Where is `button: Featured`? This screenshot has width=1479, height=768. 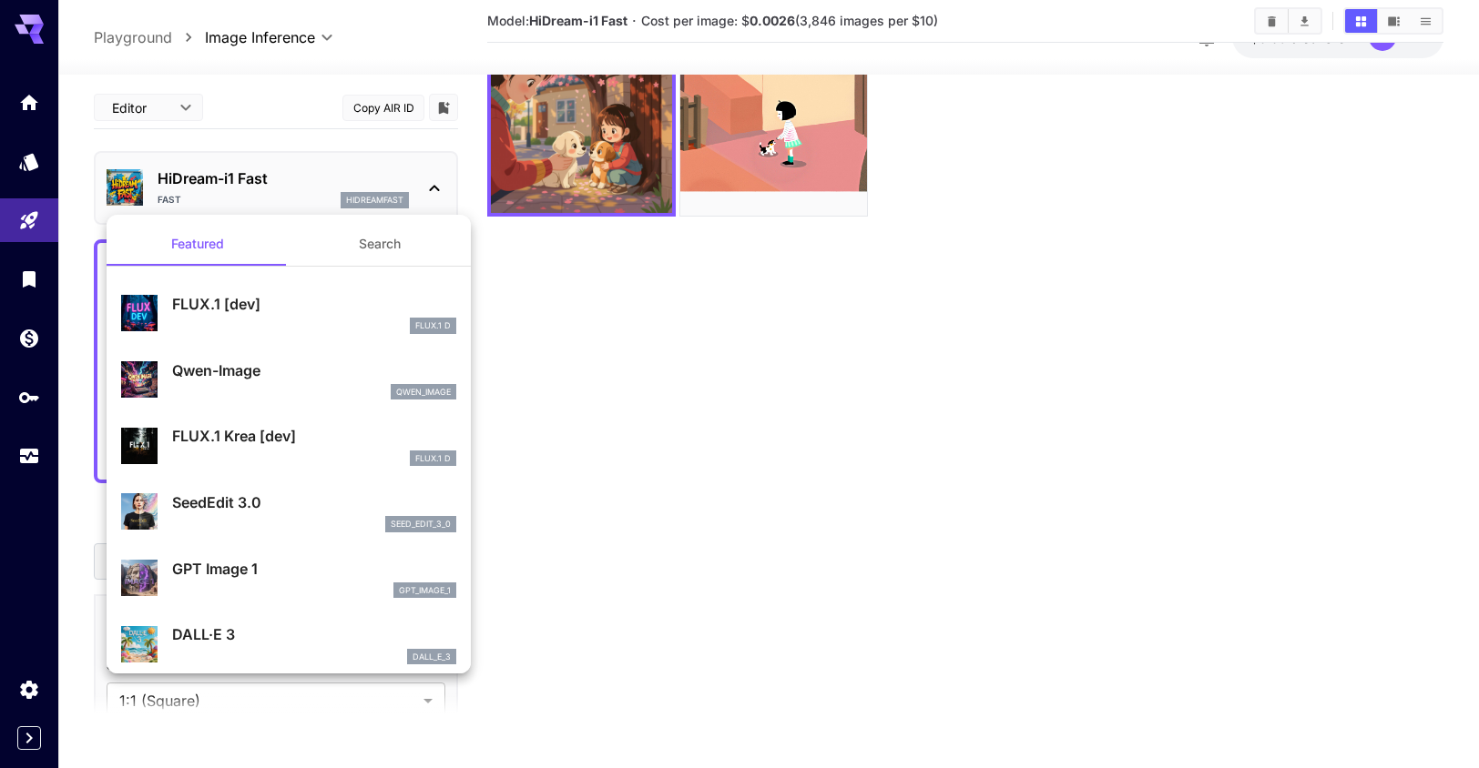 button: Featured is located at coordinates (198, 244).